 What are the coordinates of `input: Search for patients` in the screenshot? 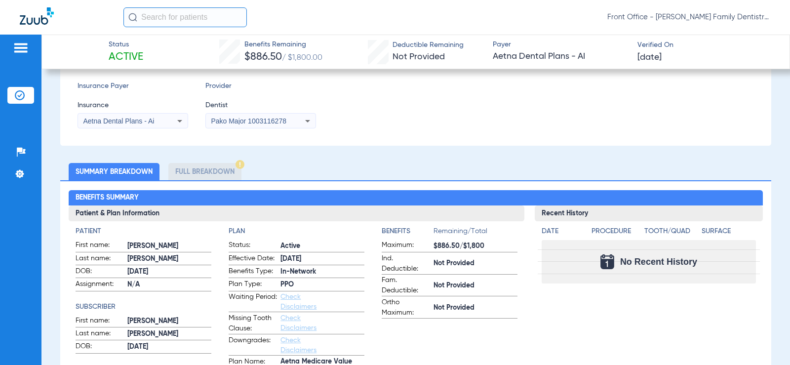 It's located at (185, 17).